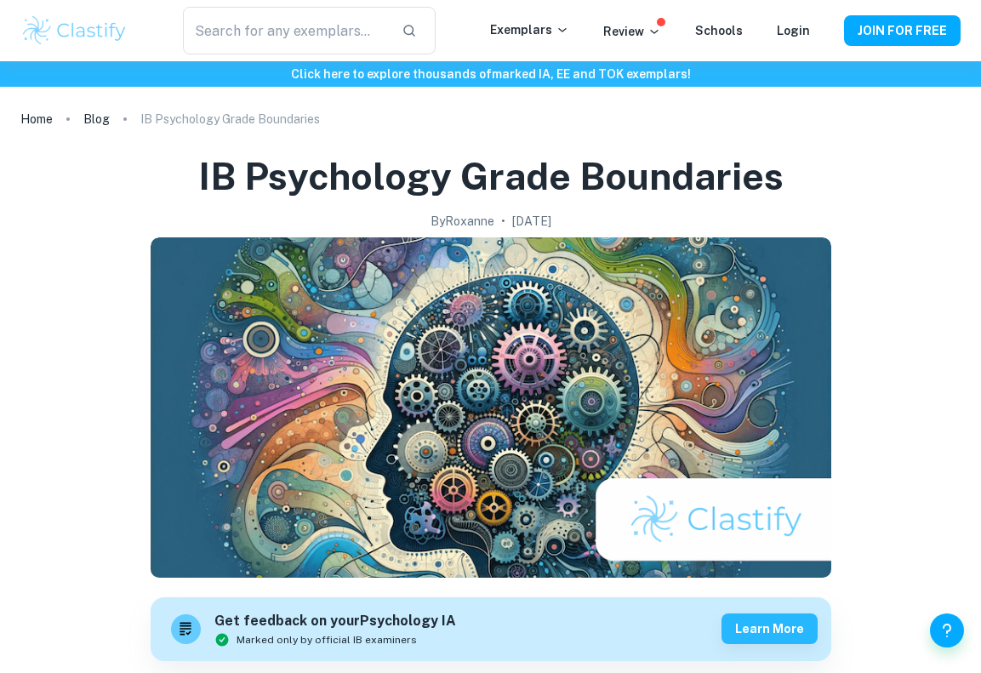  Describe the element at coordinates (491, 629) in the screenshot. I see `a: Get feedback on yourPsychology IAMarked only by official IB examinersLearn more` at that location.